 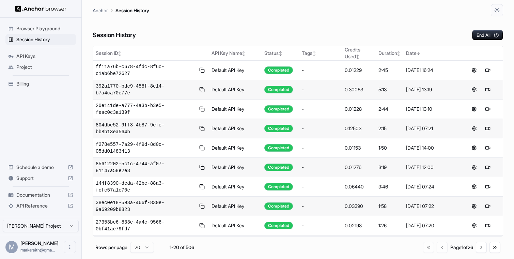 What do you see at coordinates (359, 109) in the screenshot?
I see `div: 0.01228` at bounding box center [359, 109].